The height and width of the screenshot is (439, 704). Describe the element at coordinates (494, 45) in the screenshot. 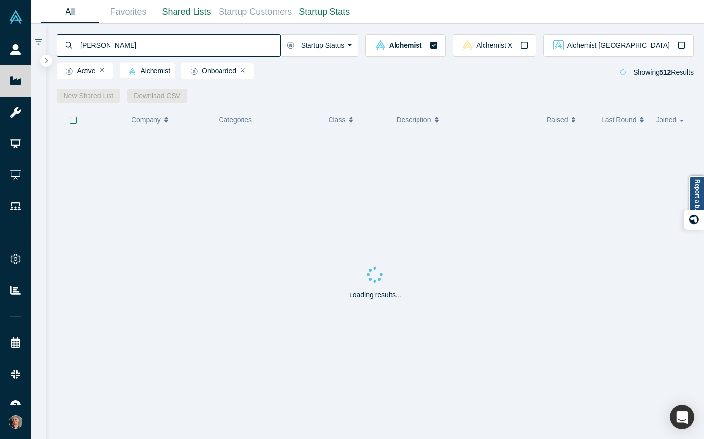

I see `button: alchemistx Vault LogoAlchemist X` at that location.